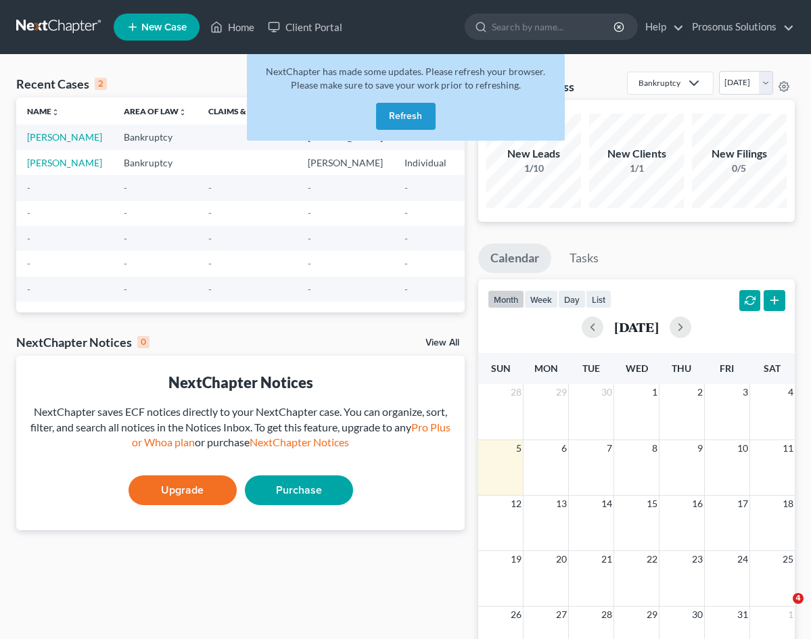  I want to click on span: Mon, so click(546, 368).